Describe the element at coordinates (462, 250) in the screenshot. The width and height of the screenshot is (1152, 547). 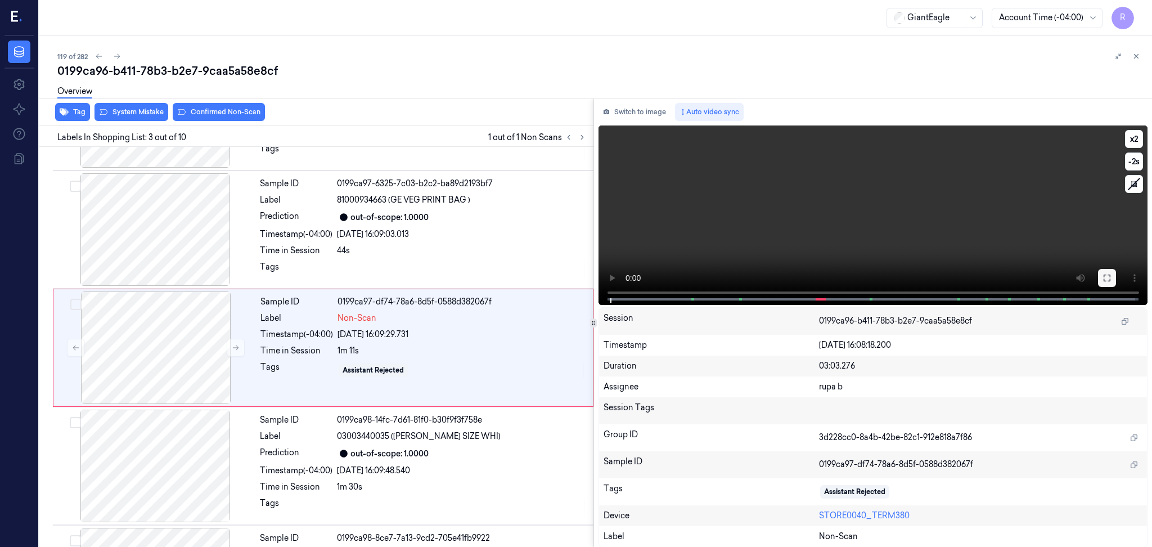
I see `div: 44s` at that location.